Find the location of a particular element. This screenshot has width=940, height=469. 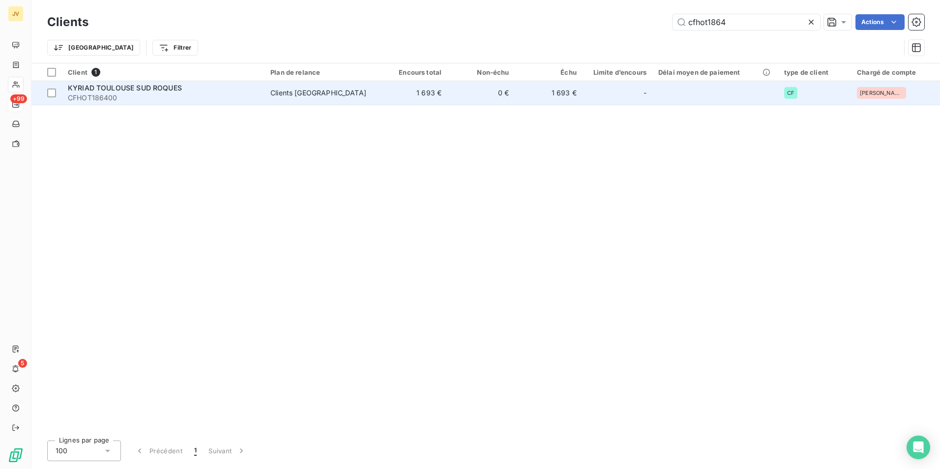

div: Délai moyen de paiement is located at coordinates (715, 72).